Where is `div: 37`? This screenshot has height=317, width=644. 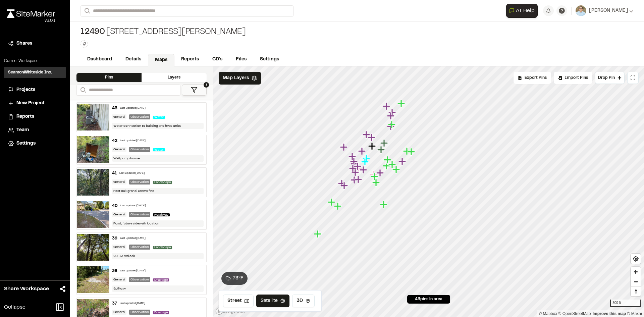
div: 37 is located at coordinates (114, 303).